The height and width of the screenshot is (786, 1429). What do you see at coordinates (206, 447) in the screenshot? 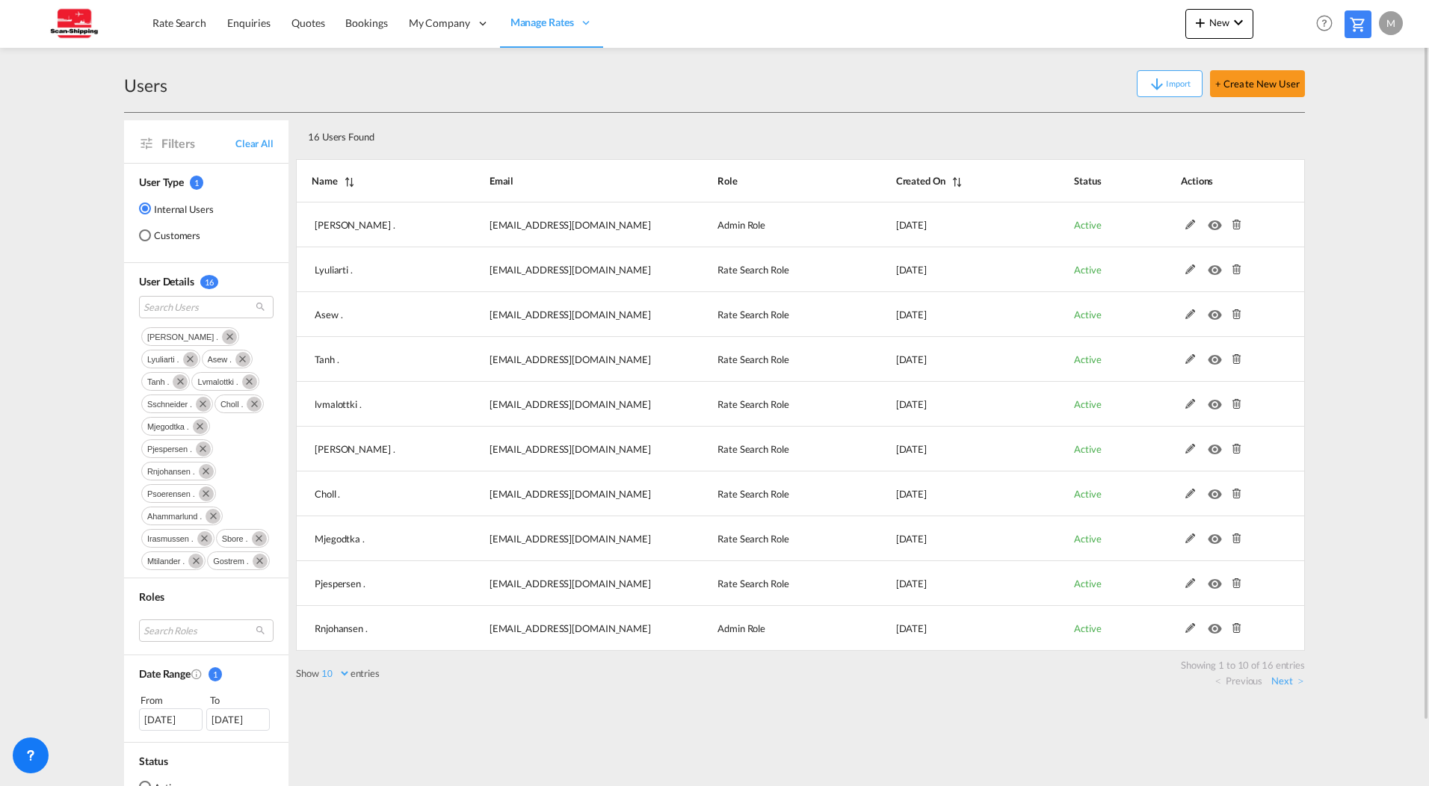
I see `md-chips-wrap: Chips container. Use arrow keys to select chips.` at bounding box center [206, 447].